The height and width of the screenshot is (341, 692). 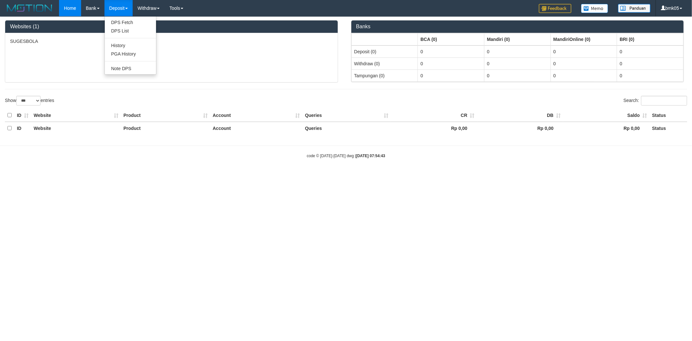 I want to click on label: Search:, so click(x=655, y=101).